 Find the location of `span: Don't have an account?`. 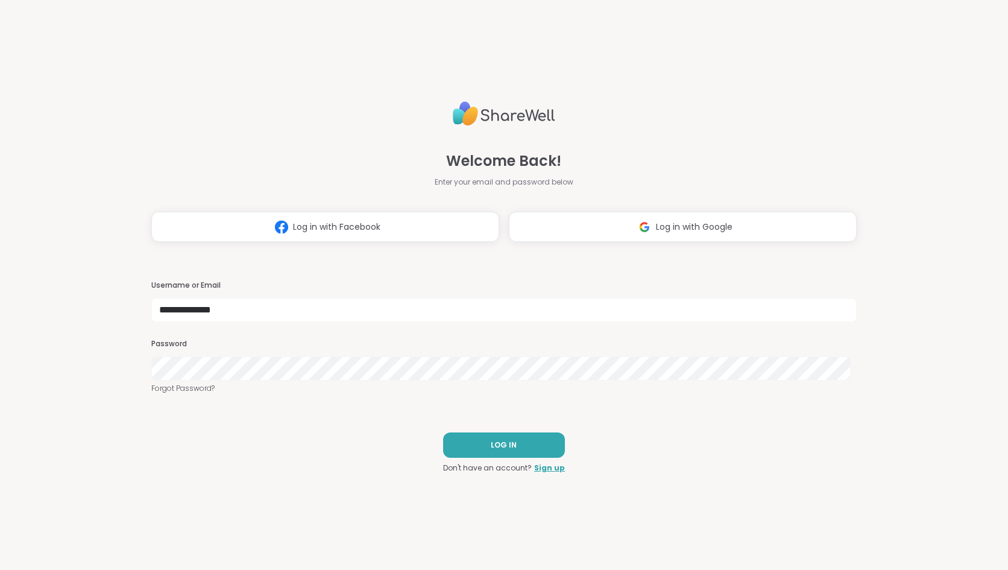

span: Don't have an account? is located at coordinates (487, 468).